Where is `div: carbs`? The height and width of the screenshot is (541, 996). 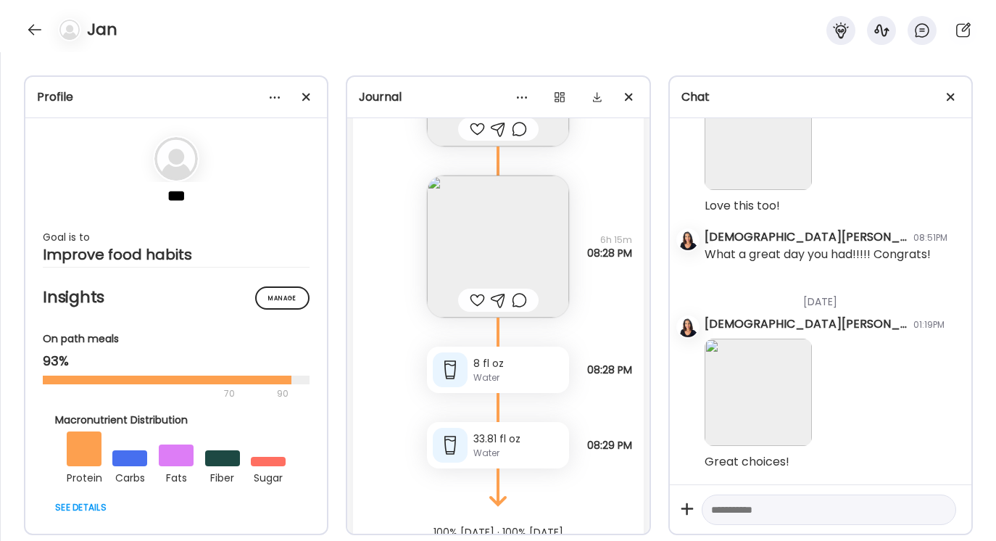 div: carbs is located at coordinates (130, 476).